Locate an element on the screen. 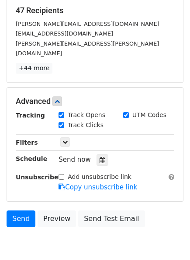  strong: Schedule is located at coordinates (32, 158).